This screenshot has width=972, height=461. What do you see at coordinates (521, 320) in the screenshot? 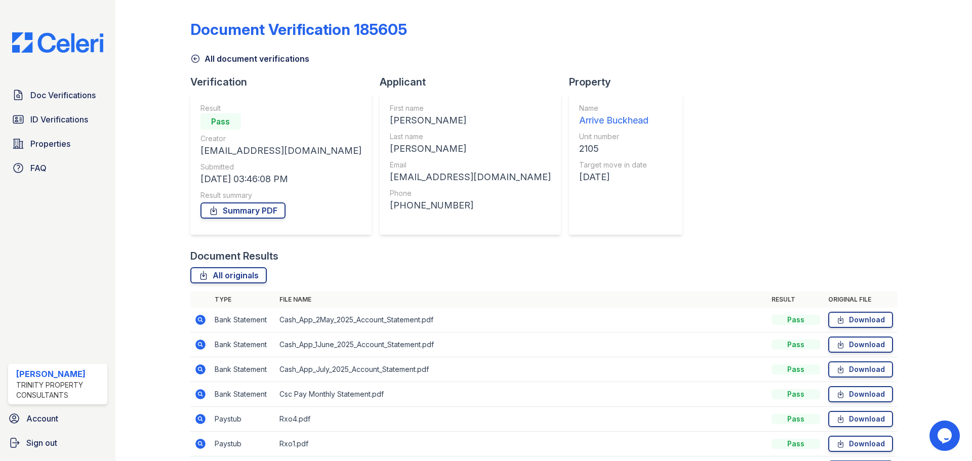
I see `td: Cash_App_2May_2025_Account_Statement.pdf` at bounding box center [521, 320].